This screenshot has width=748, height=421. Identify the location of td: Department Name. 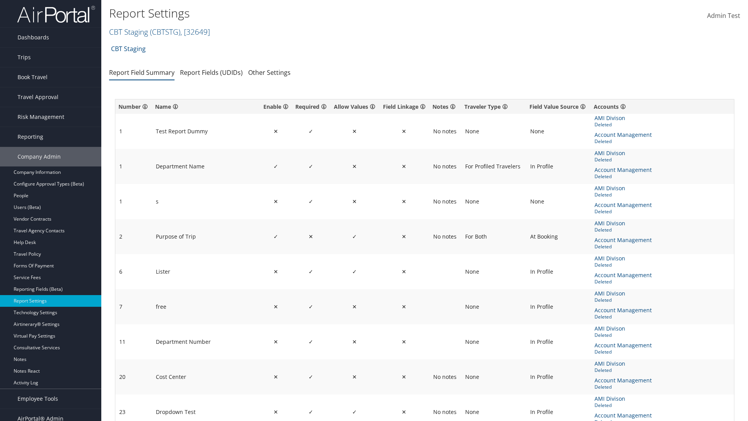
(206, 166).